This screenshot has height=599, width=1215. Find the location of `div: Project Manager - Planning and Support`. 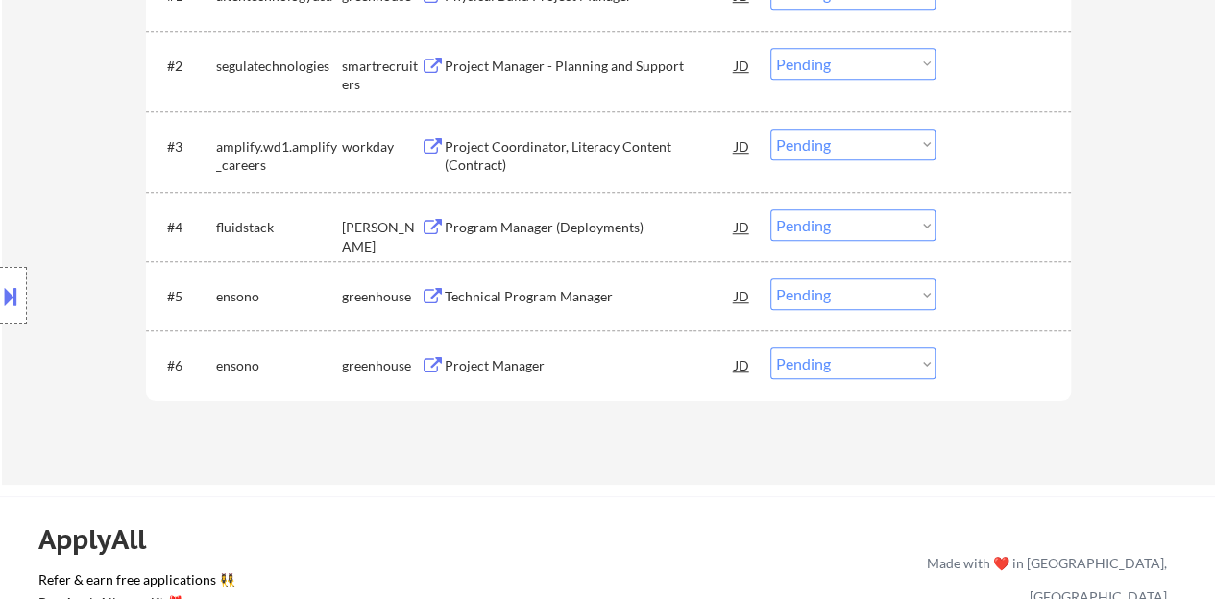

div: Project Manager - Planning and Support is located at coordinates (590, 66).